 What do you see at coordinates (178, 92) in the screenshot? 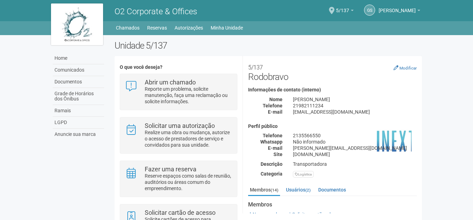
I see `a: Abrir um chamado Reporte um problema, solicite manutenção, faça uma reclamação ou solicite inform...` at bounding box center [178, 92].